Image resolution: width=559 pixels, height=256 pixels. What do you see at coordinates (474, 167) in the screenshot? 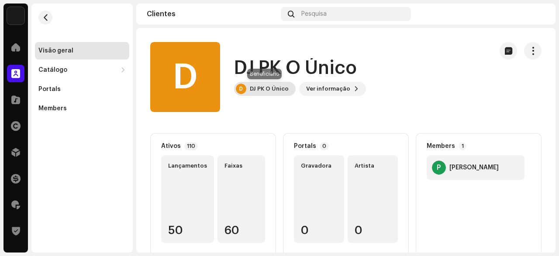
I see `div: PATRICK COSTA` at bounding box center [474, 167].